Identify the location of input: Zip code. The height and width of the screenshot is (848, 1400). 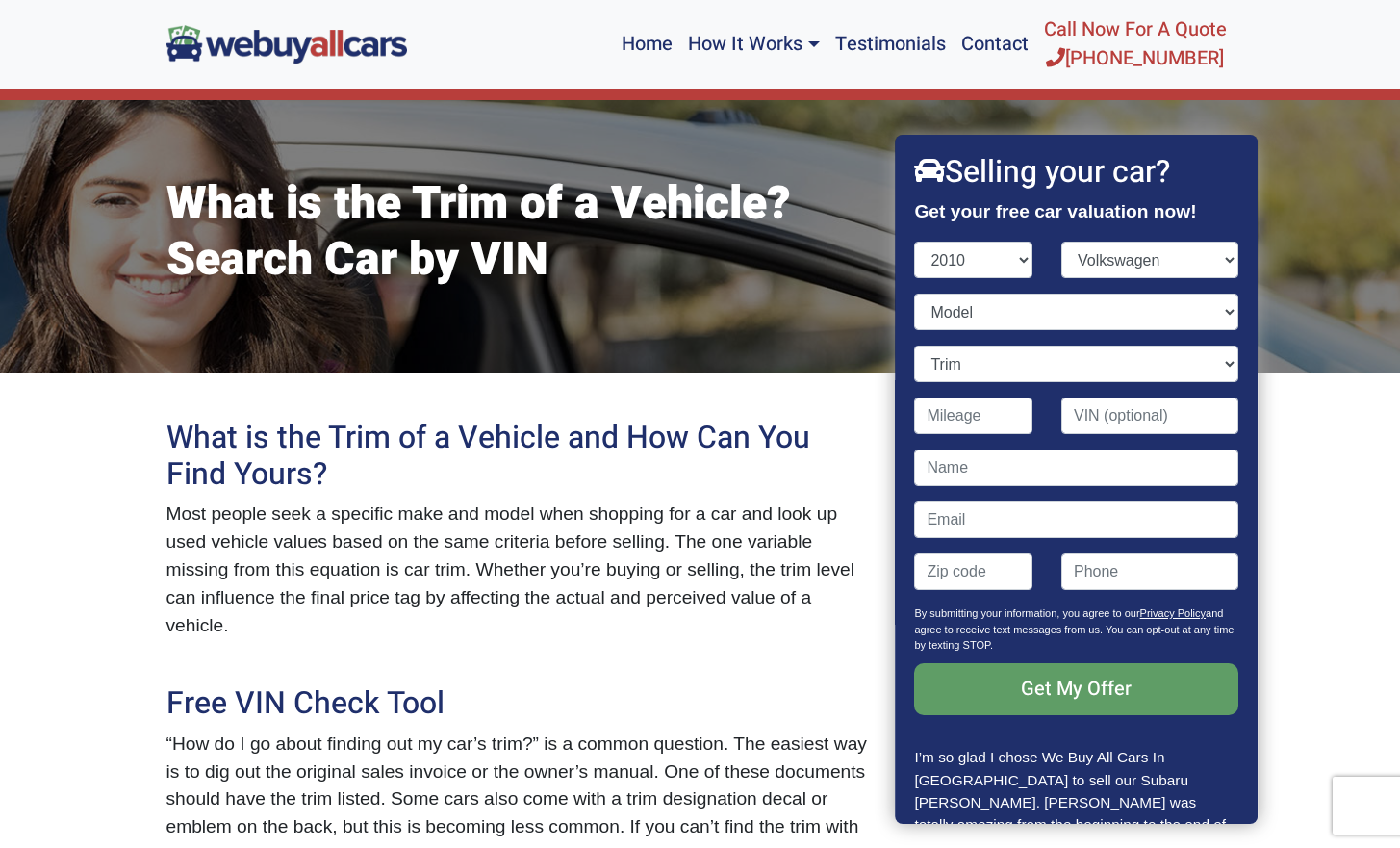
(974, 572).